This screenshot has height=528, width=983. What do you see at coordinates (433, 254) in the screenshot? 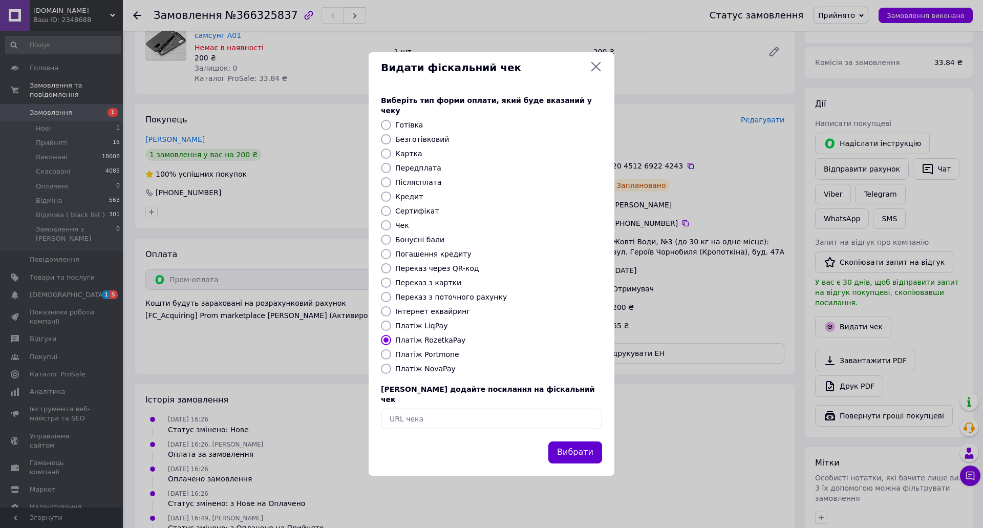
I see `label: Погашення кредиту` at bounding box center [433, 254].